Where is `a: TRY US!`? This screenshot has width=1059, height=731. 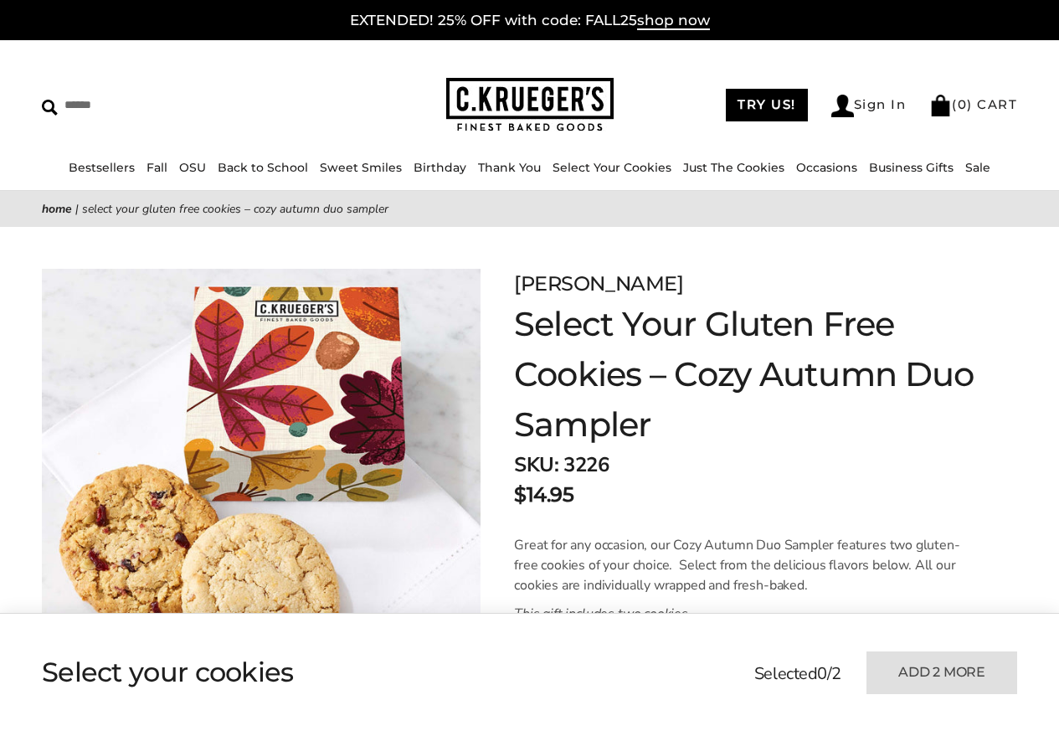 a: TRY US! is located at coordinates (767, 105).